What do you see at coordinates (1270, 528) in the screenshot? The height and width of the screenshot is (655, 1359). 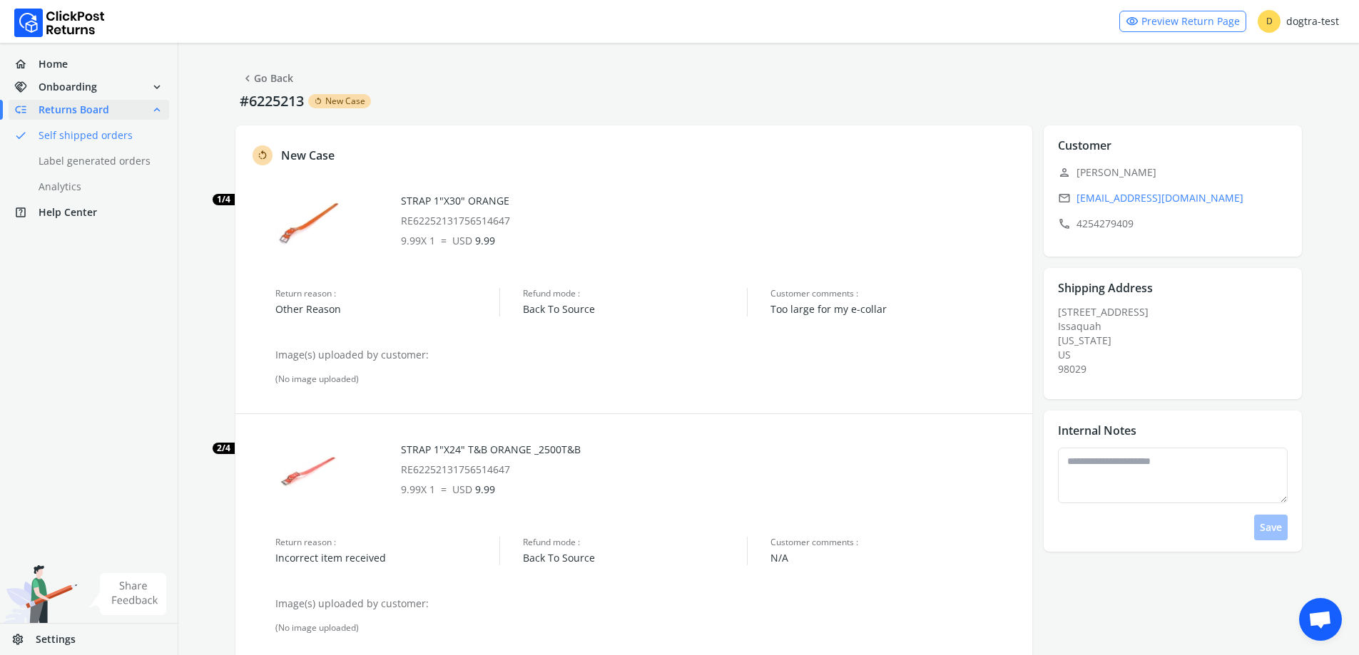 I see `button: Save` at bounding box center [1270, 528].